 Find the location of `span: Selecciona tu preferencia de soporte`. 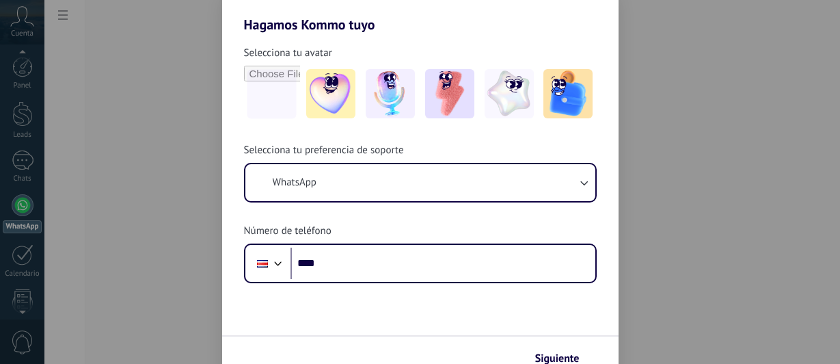

span: Selecciona tu preferencia de soporte is located at coordinates (324, 150).